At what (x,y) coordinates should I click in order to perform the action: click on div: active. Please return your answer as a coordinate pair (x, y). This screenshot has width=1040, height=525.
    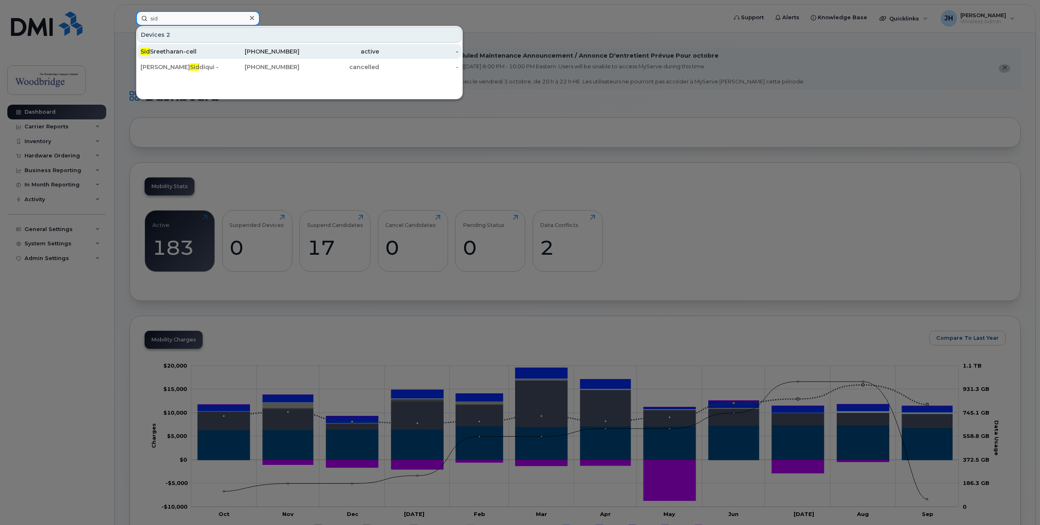
    Looking at the image, I should click on (339, 51).